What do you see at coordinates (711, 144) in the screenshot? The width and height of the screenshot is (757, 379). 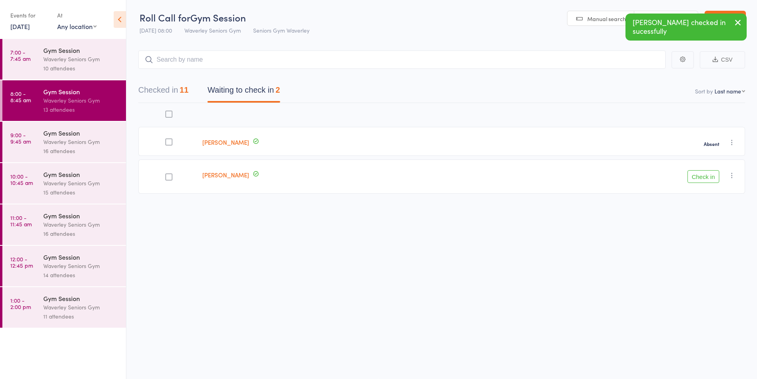 I see `strong: Absent` at bounding box center [711, 144].